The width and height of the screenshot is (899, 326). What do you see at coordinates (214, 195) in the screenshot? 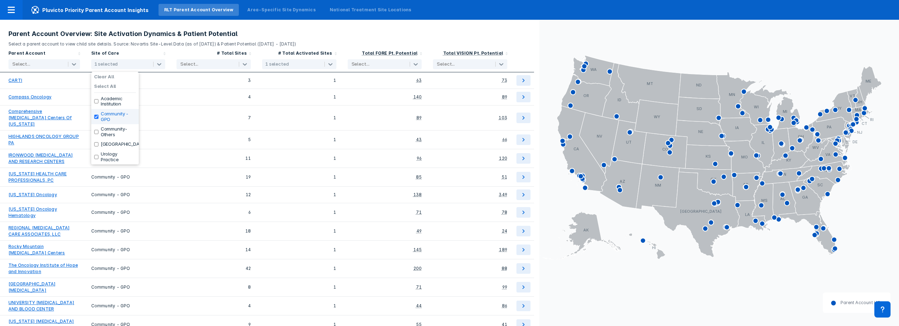
I see `div: 12` at bounding box center [214, 195].